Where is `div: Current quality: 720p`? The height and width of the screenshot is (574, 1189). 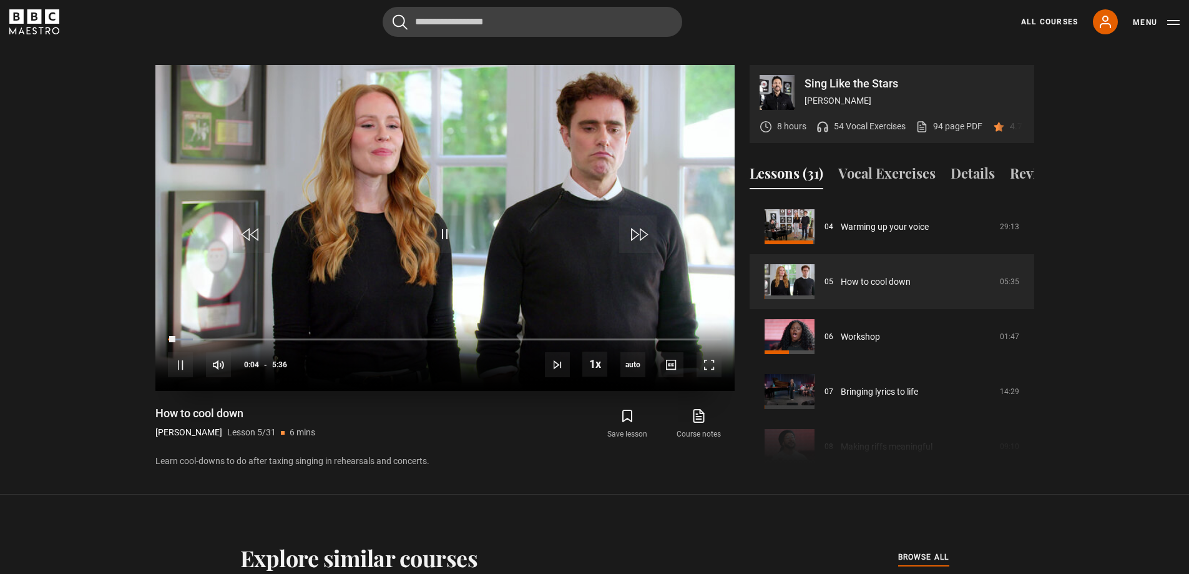 div: Current quality: 720p is located at coordinates (633, 364).